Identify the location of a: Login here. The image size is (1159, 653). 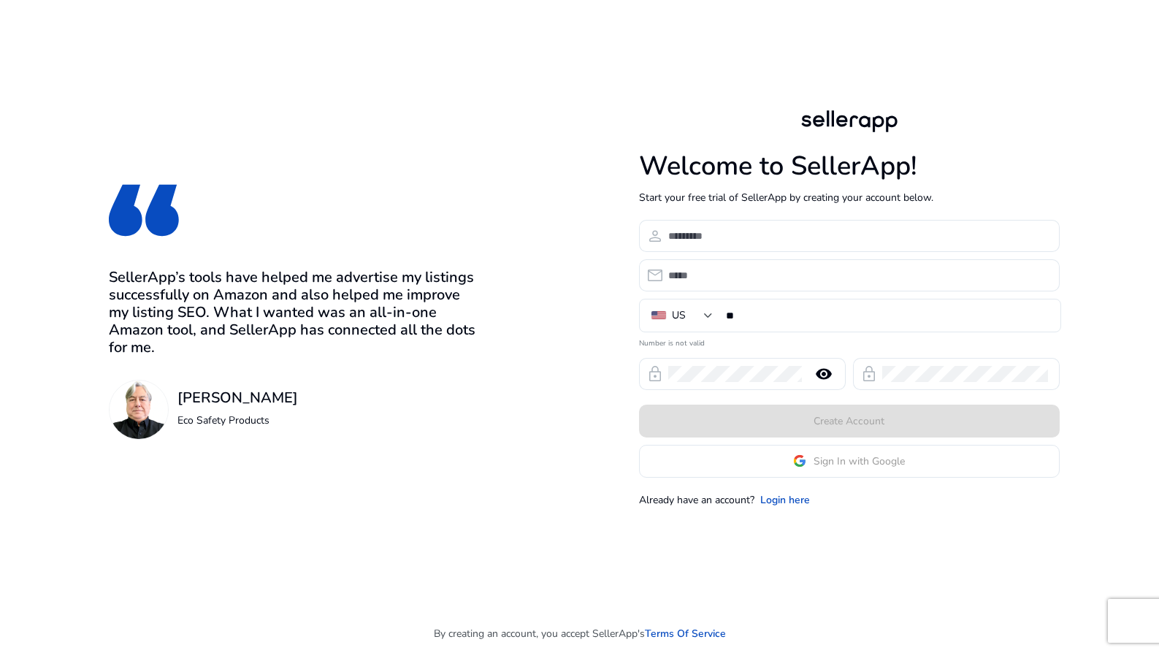
(785, 499).